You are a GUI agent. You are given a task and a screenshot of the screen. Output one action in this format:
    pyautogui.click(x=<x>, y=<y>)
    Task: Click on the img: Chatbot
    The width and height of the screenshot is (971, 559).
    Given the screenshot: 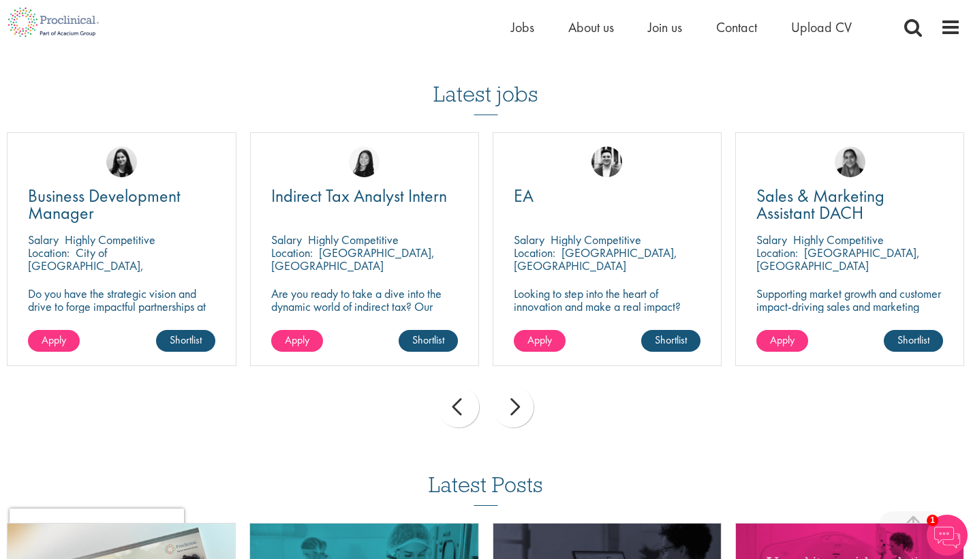 What is the action you would take?
    pyautogui.click(x=948, y=535)
    